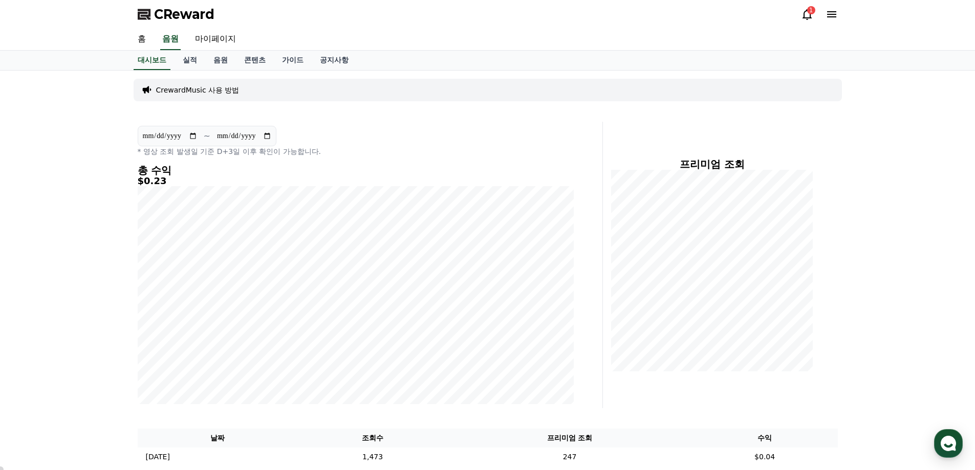  What do you see at coordinates (142, 39) in the screenshot?
I see `a: 홈` at bounding box center [142, 39].